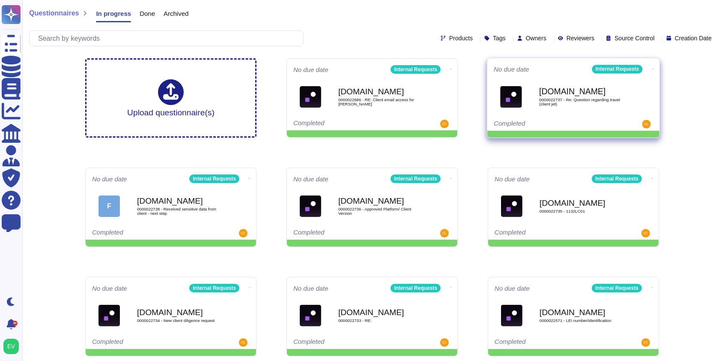 The height and width of the screenshot is (361, 722). What do you see at coordinates (583, 211) in the screenshot?
I see `span: 0000022735 - 1132LC01` at bounding box center [583, 211].